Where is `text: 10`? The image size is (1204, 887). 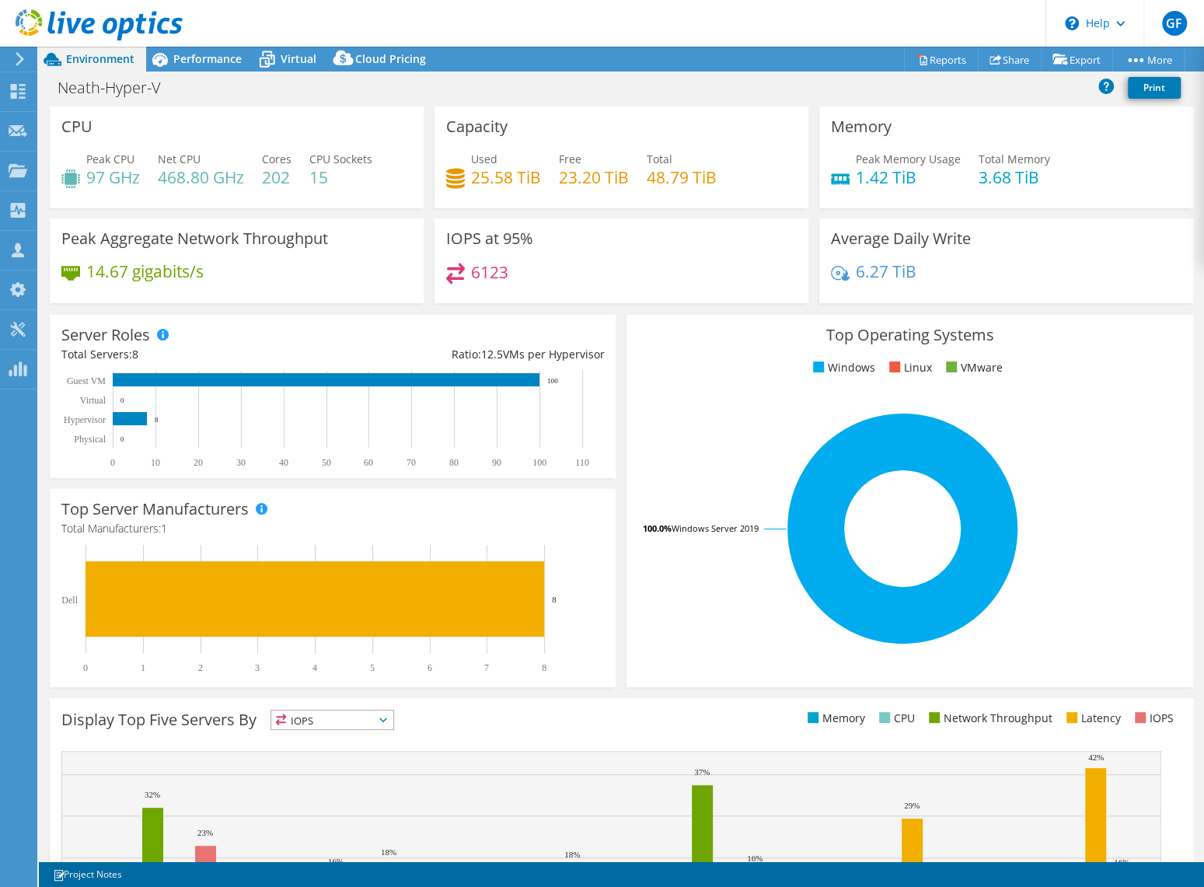
text: 10 is located at coordinates (155, 462).